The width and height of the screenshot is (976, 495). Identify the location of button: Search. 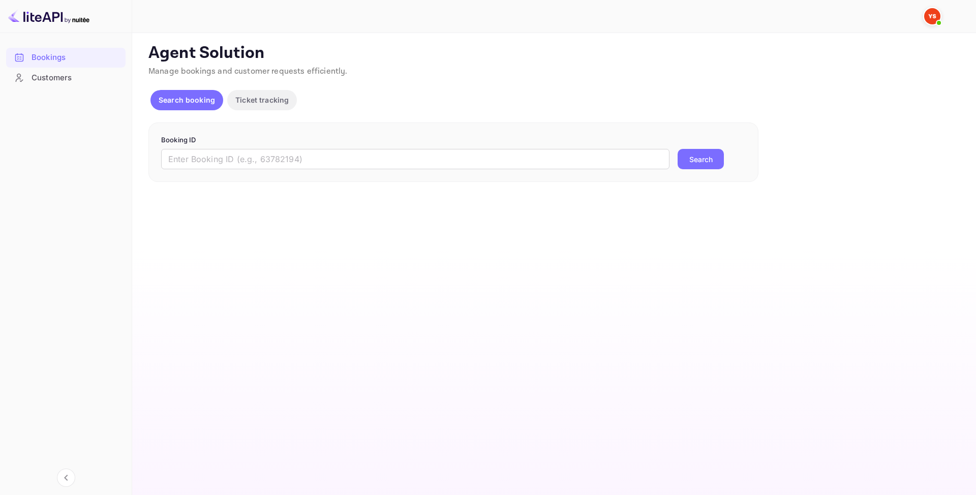
(701, 159).